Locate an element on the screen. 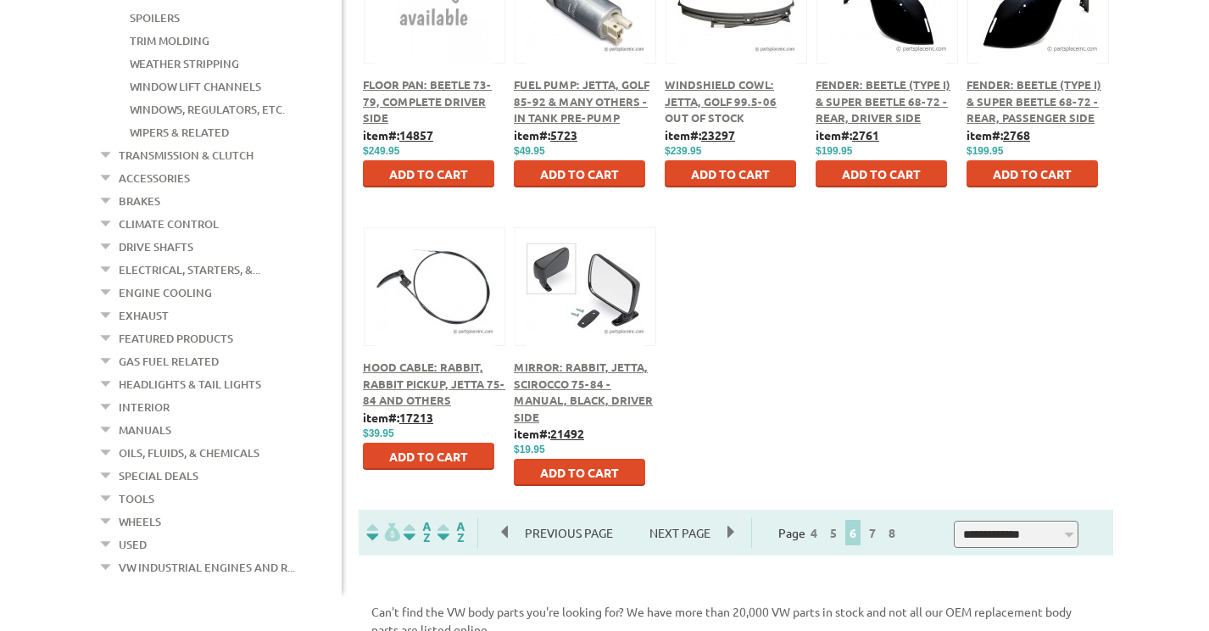  a: Windshield Cowl: Jetta, Golf 99.5-06 is located at coordinates (721, 92).